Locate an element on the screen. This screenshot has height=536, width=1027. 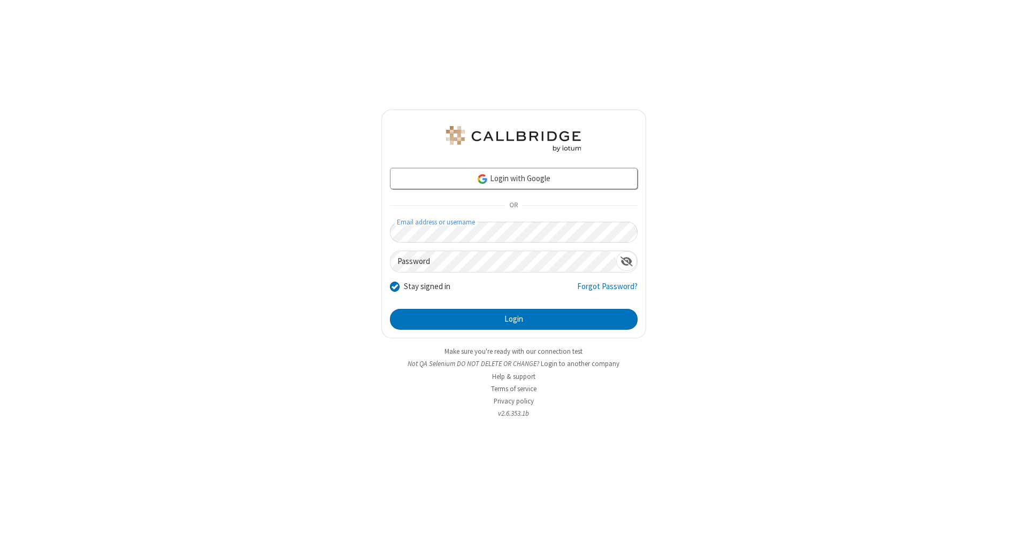
a: Terms of service is located at coordinates (513, 389).